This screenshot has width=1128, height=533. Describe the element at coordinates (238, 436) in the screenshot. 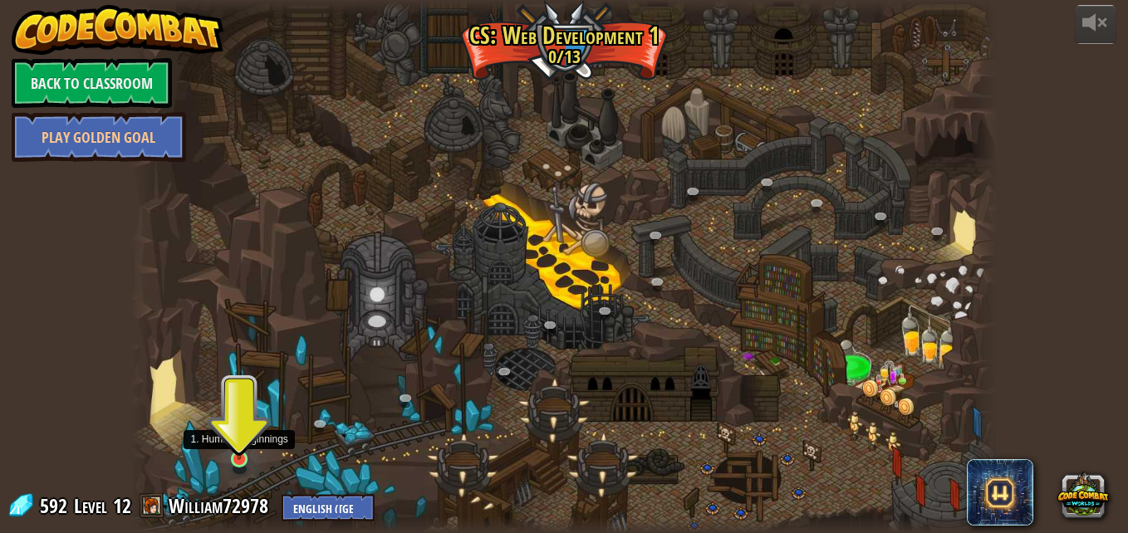

I see `img: level-banner-unstarted.png` at that location.